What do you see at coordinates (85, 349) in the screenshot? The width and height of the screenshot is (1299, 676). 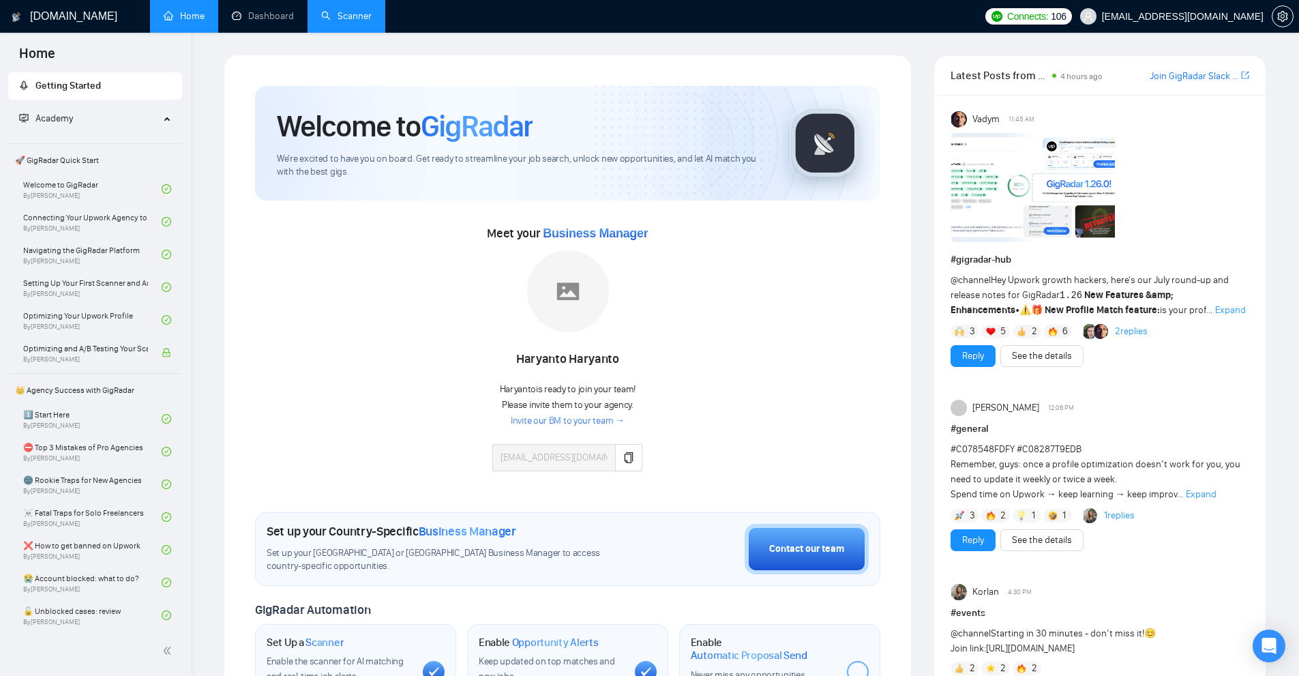 I see `span: Optimizing and A/B Testing Your Scanner for Better Results` at bounding box center [85, 349].